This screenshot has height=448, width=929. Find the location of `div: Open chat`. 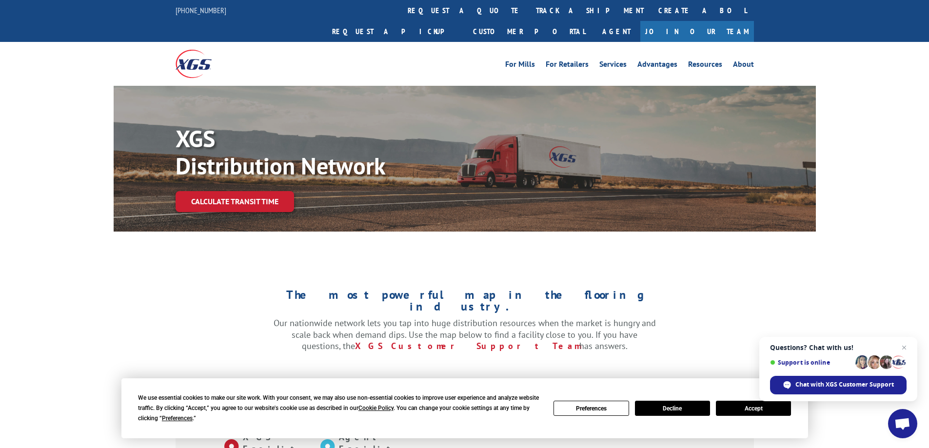

div: Open chat is located at coordinates (903, 424).